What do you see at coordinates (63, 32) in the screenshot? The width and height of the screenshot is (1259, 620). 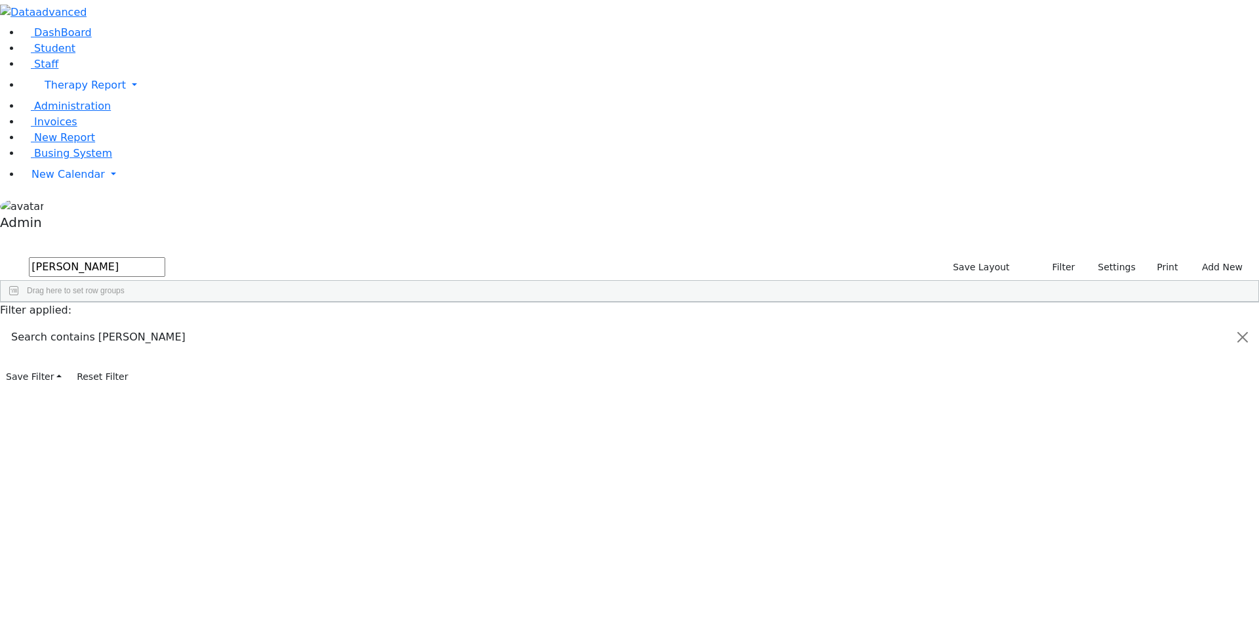 I see `span: DashBoard` at bounding box center [63, 32].